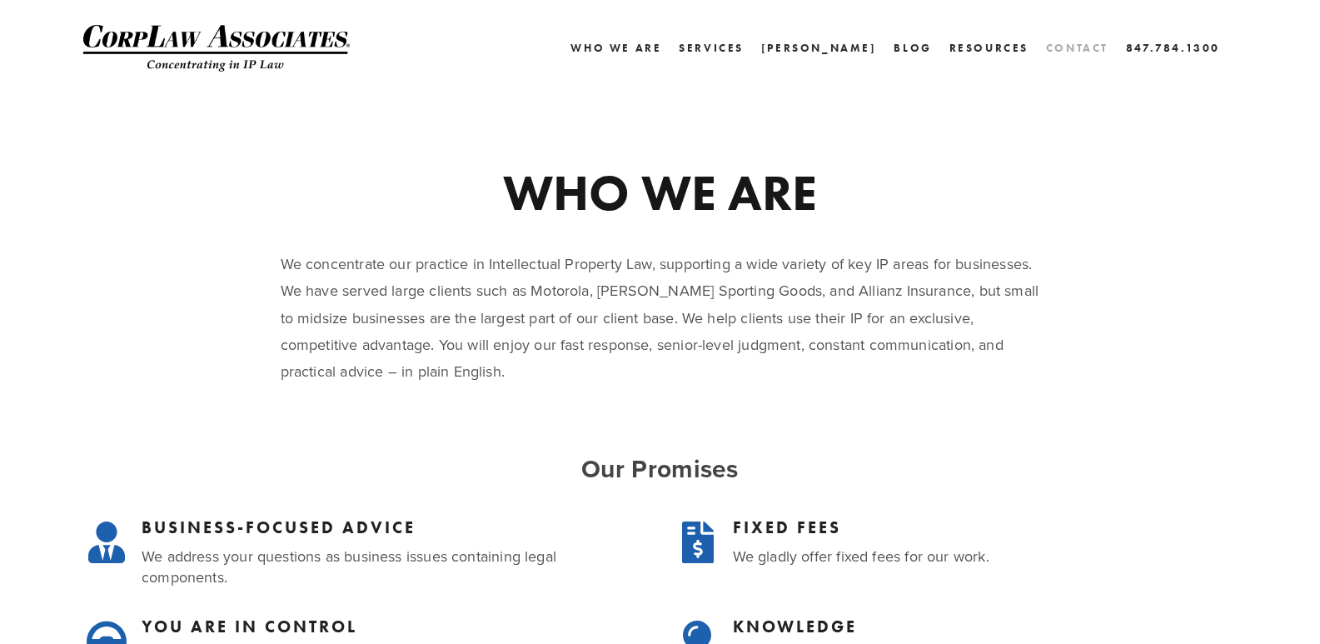  Describe the element at coordinates (660, 192) in the screenshot. I see `h1: WHO WE ARE` at that location.